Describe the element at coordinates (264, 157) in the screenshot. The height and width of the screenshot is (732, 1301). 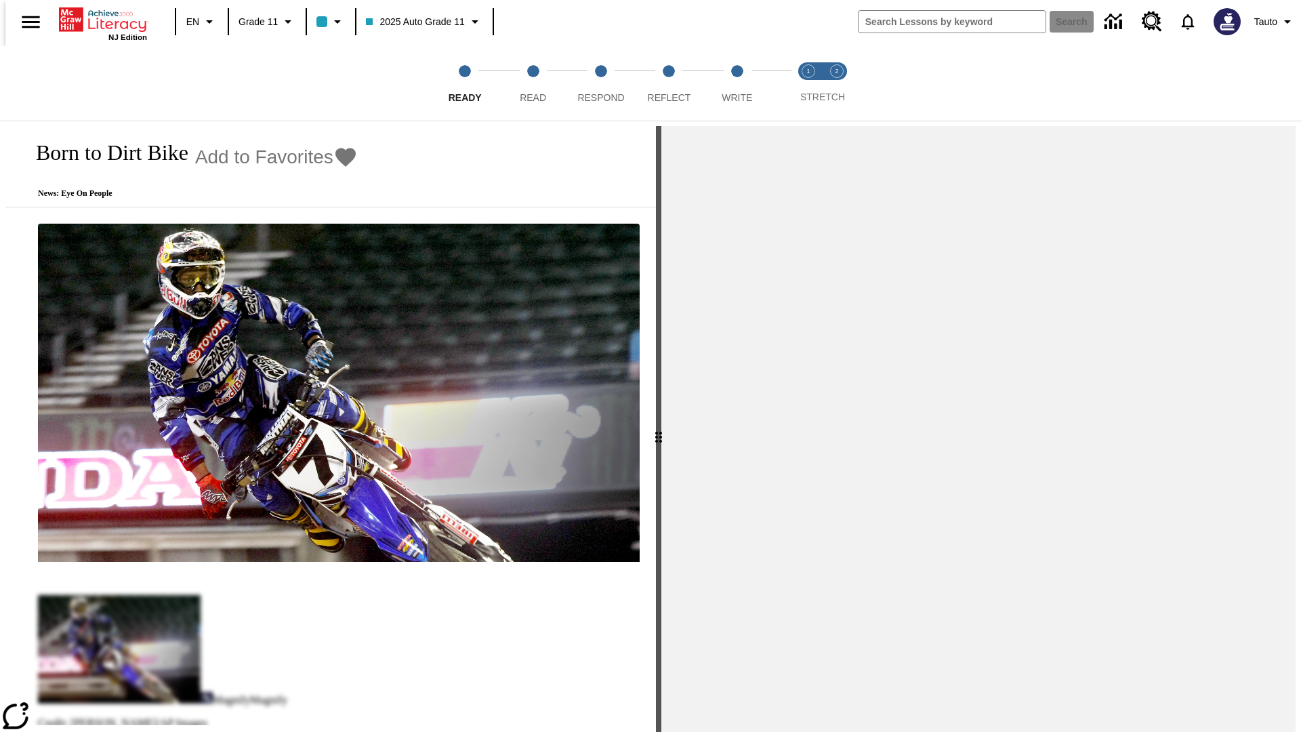
I see `span: Add to Favorites` at that location.